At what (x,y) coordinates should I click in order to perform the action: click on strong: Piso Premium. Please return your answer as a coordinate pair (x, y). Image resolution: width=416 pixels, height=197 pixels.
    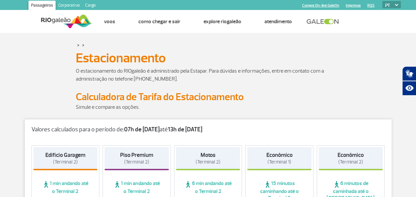
    Looking at the image, I should click on (136, 155).